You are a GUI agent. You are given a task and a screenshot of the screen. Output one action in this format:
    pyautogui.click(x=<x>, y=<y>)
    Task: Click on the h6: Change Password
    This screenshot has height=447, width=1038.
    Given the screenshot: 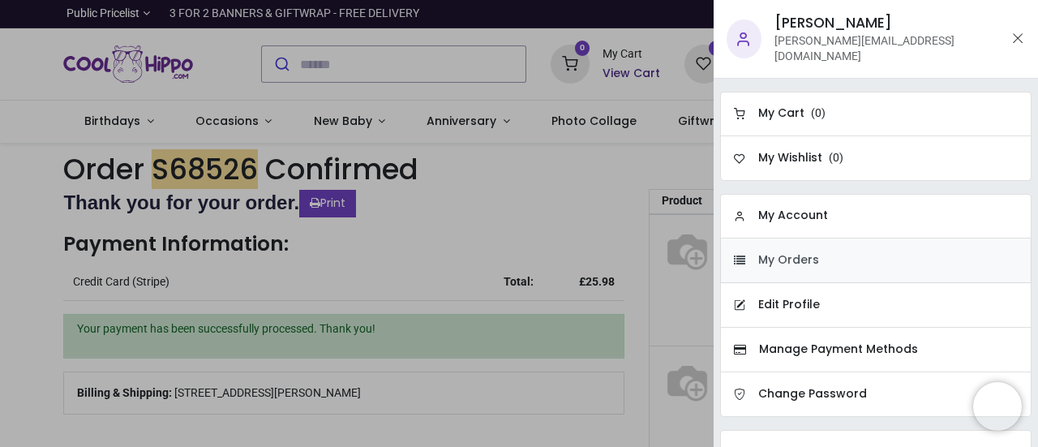 What is the action you would take?
    pyautogui.click(x=813, y=394)
    